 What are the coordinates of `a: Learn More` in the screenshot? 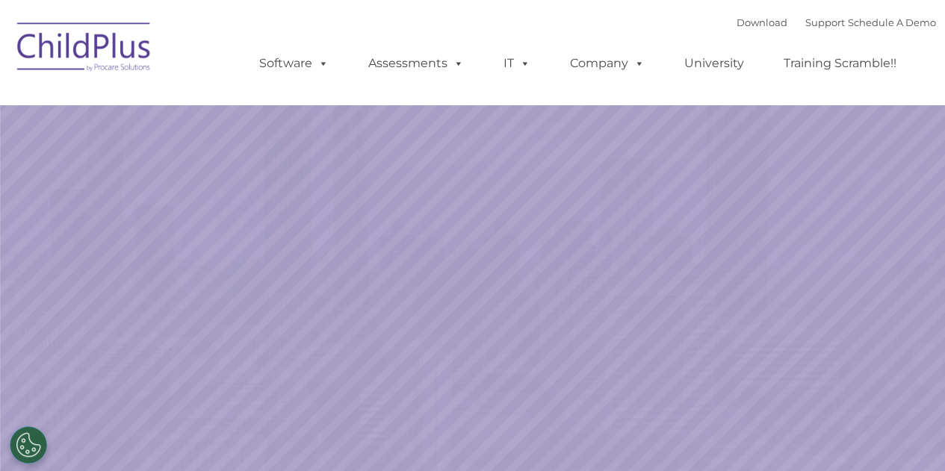 It's located at (721, 302).